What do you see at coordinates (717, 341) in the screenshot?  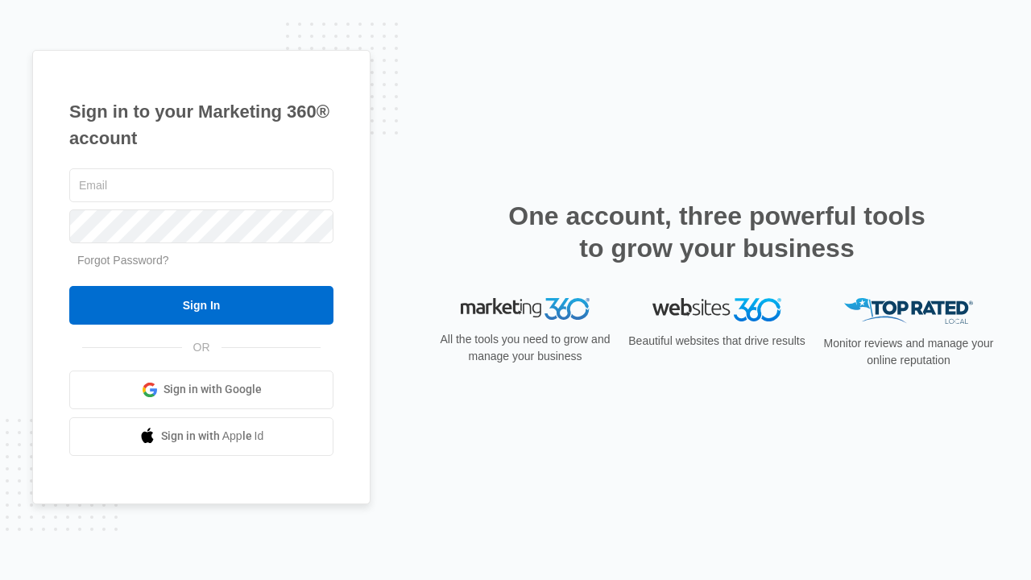 I see `p: Beautiful websites that drive results` at bounding box center [717, 341].